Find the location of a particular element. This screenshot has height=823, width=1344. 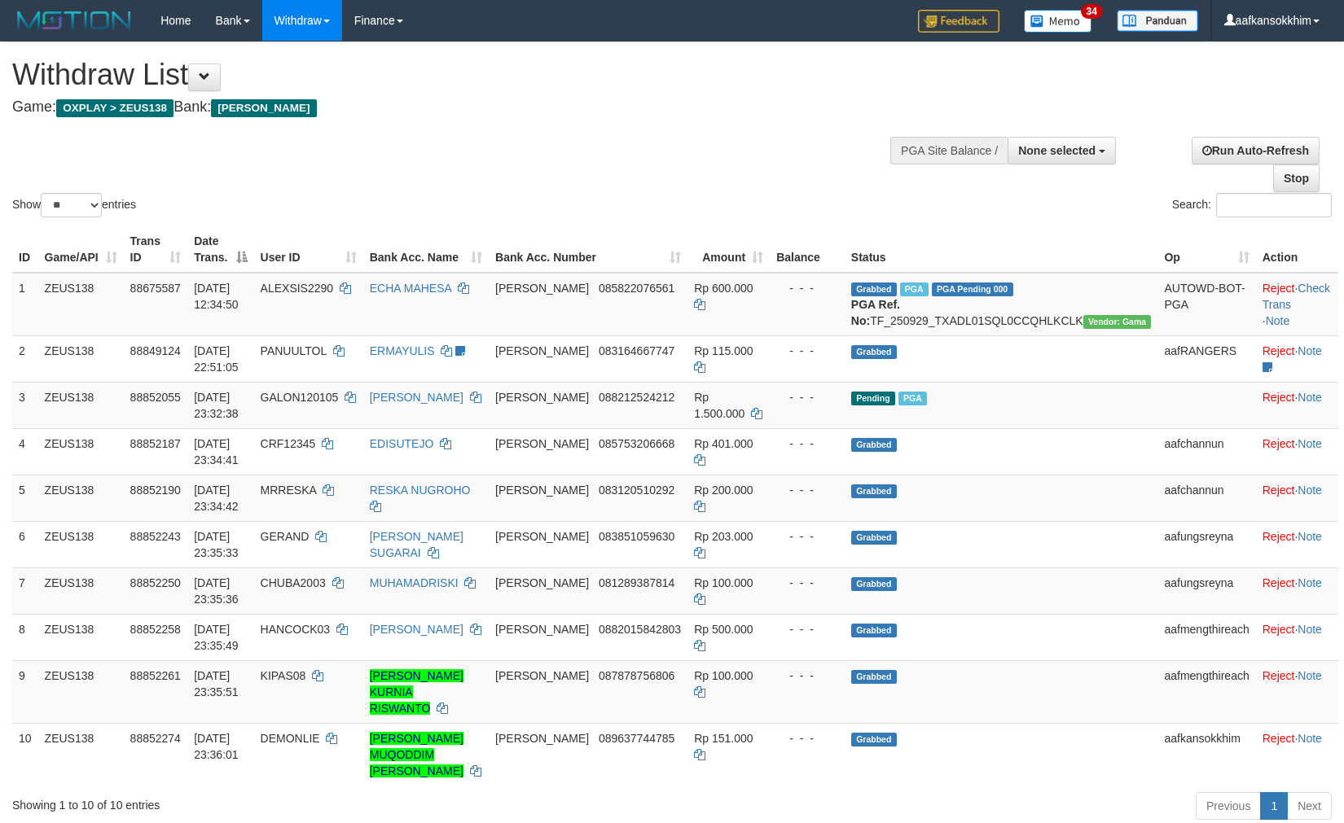

a: RESKA NUGROHO is located at coordinates (420, 490).